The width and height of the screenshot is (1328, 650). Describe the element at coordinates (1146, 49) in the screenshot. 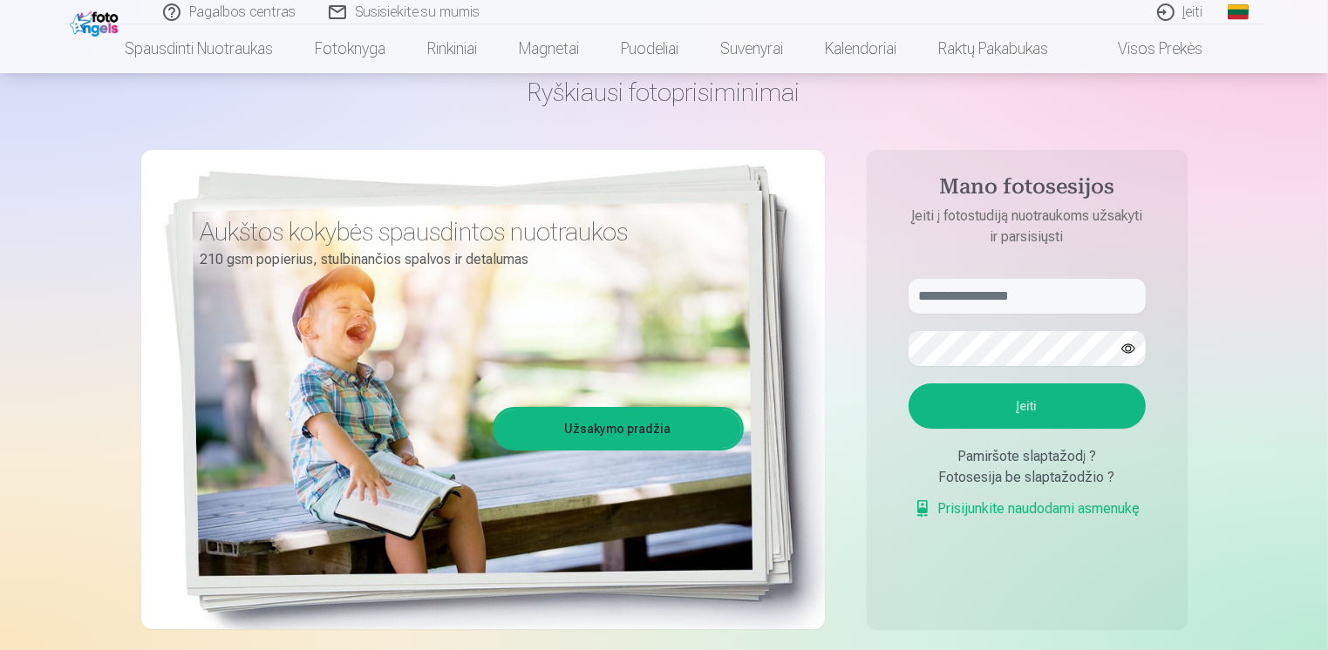

I see `a: Visos prekės` at that location.